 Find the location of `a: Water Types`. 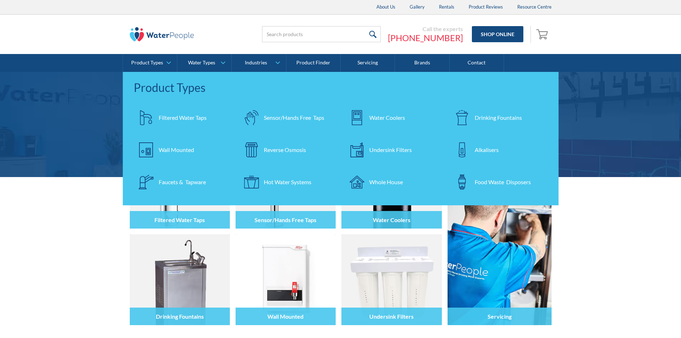

a: Water Types is located at coordinates (204, 63).